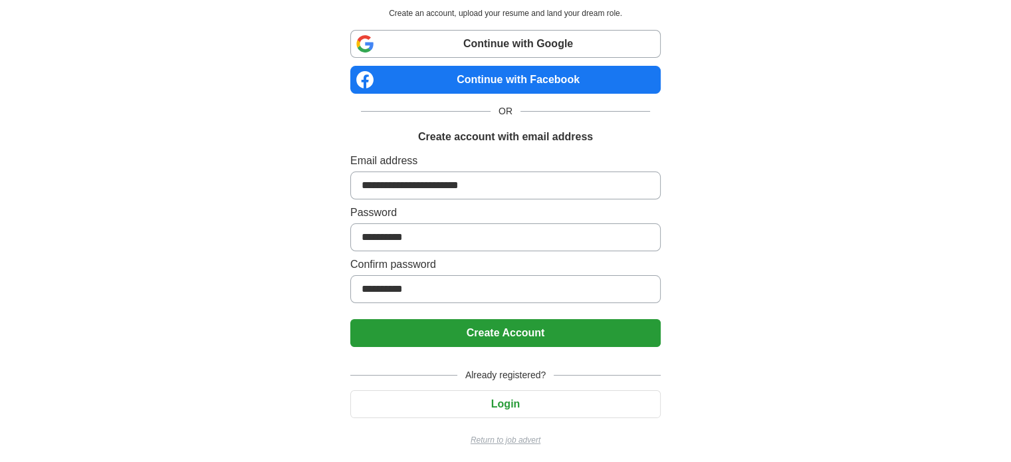  What do you see at coordinates (505, 213) in the screenshot?
I see `label: Password` at bounding box center [505, 213].